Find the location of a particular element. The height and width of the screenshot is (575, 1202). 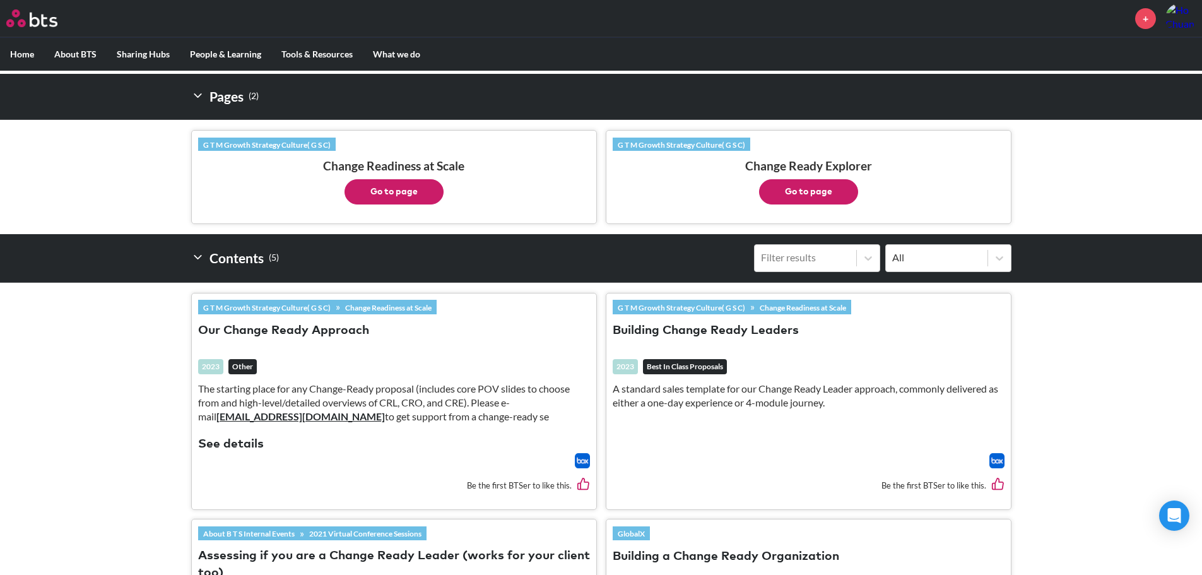

a: GlobalX is located at coordinates (631, 533).